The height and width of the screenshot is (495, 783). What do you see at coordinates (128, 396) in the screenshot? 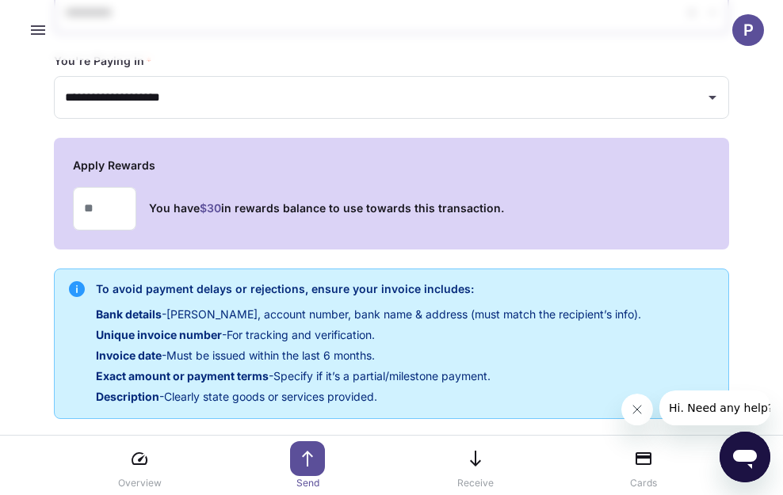
I see `span: Description` at bounding box center [128, 396].